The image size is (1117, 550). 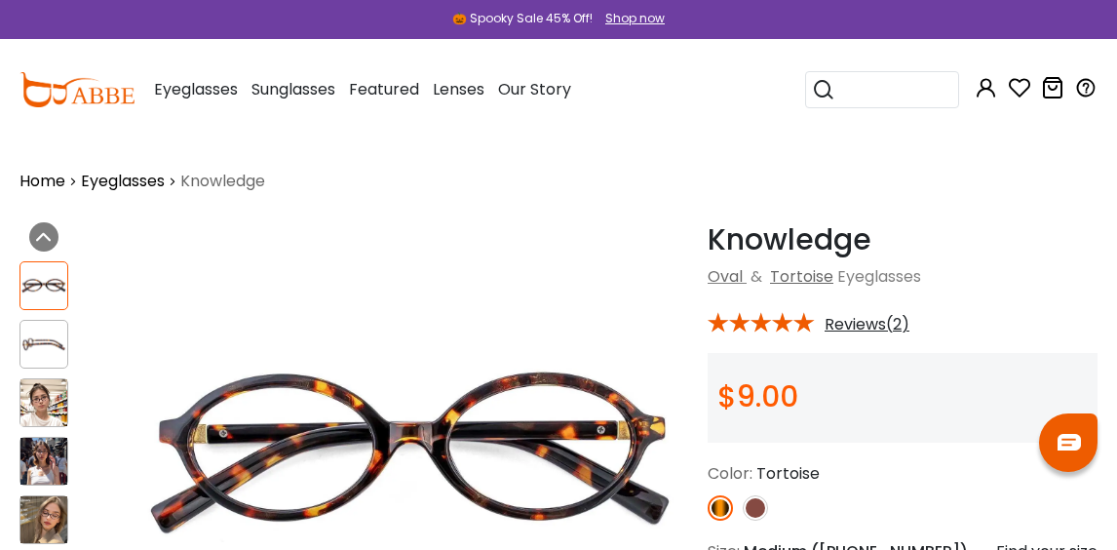 I want to click on span: Featured, so click(x=384, y=89).